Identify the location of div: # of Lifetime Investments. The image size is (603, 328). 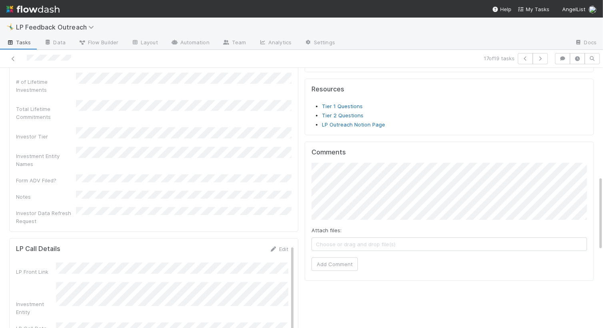
(46, 86).